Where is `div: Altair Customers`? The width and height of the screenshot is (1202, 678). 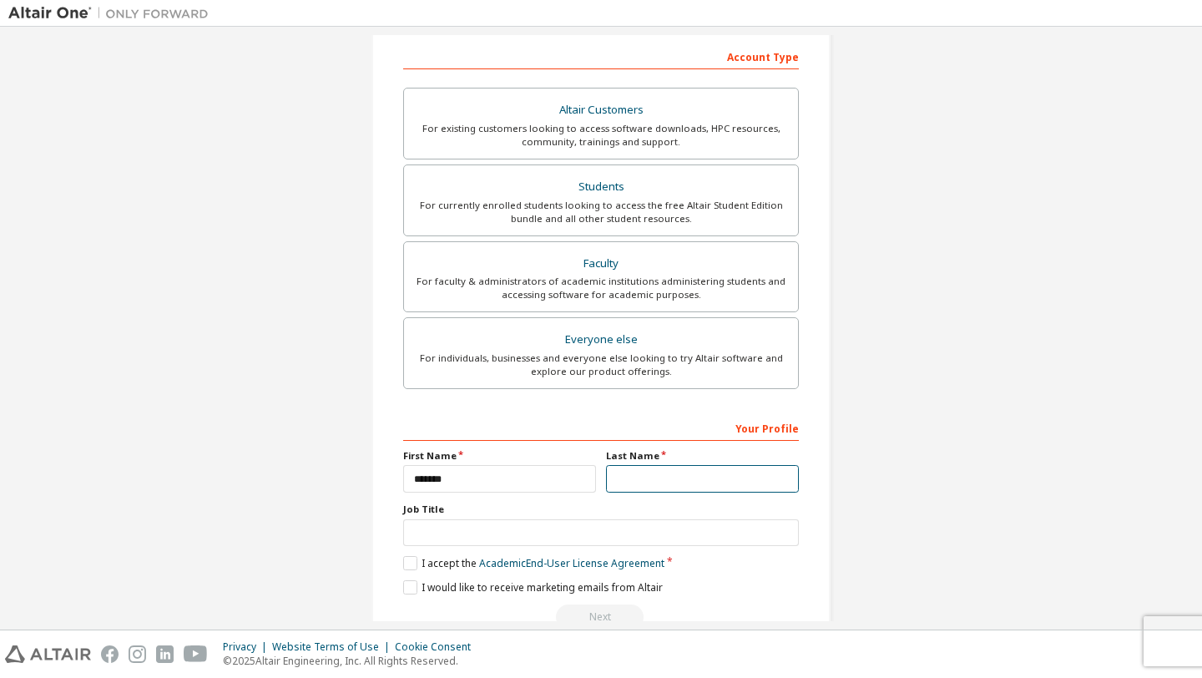
div: Altair Customers is located at coordinates (601, 110).